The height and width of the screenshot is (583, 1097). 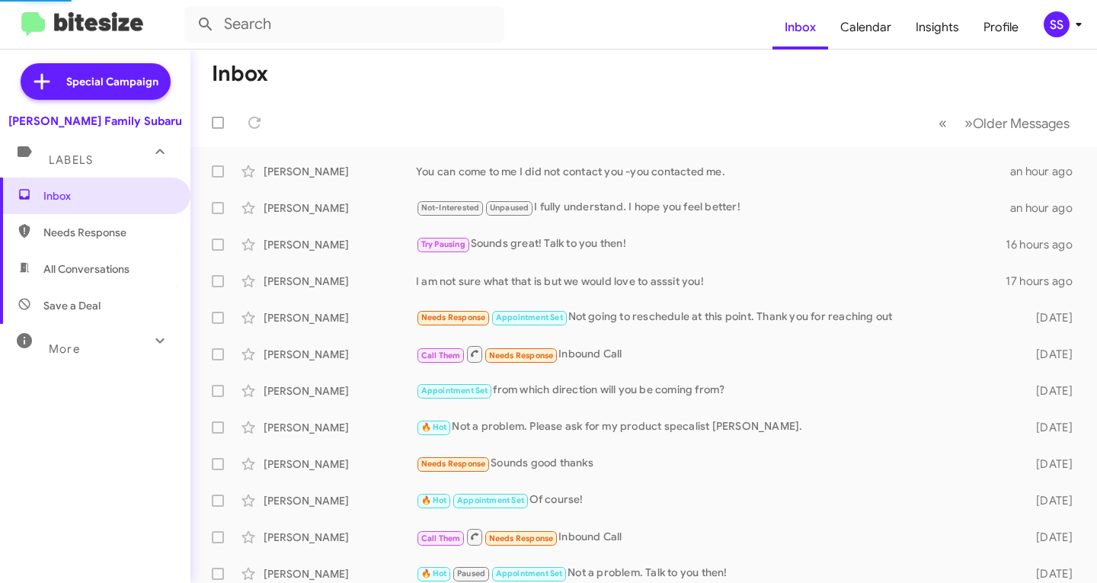 What do you see at coordinates (240, 74) in the screenshot?
I see `h1: Inbox` at bounding box center [240, 74].